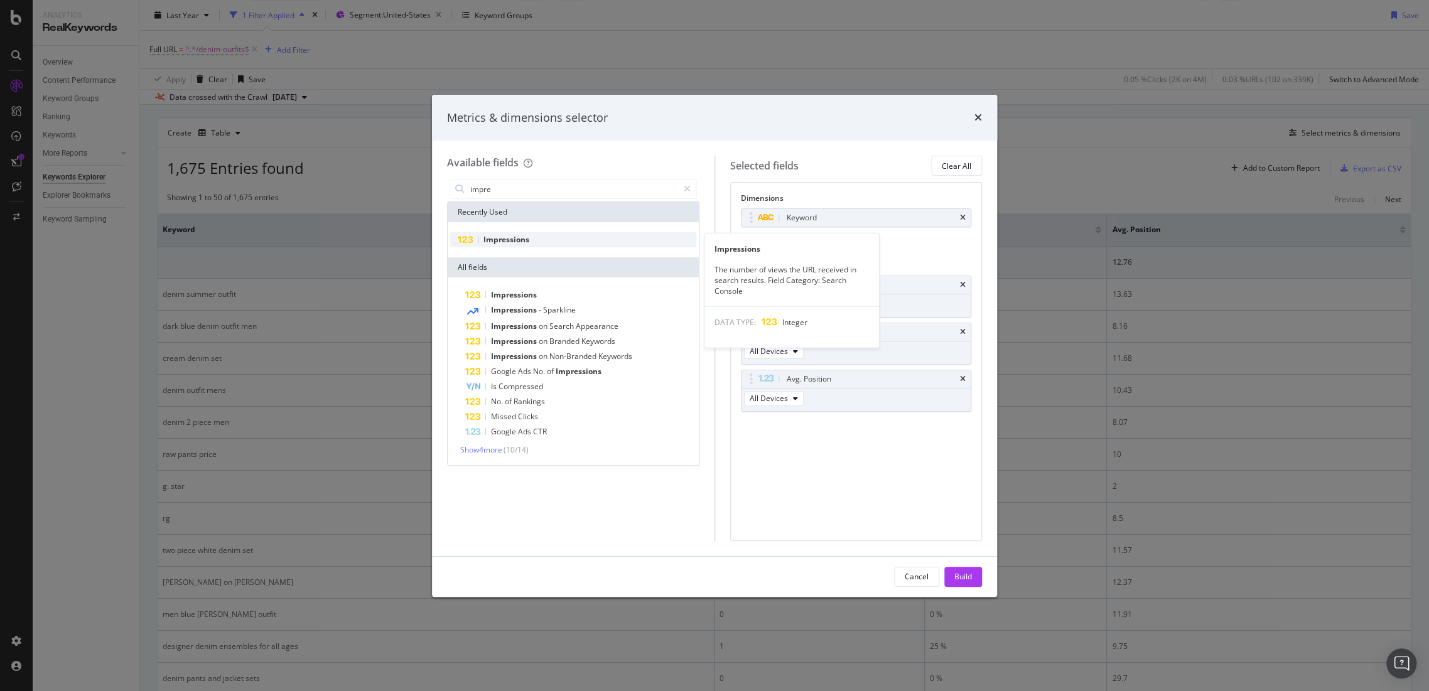  What do you see at coordinates (573, 212) in the screenshot?
I see `div: Recently Used` at bounding box center [573, 212].